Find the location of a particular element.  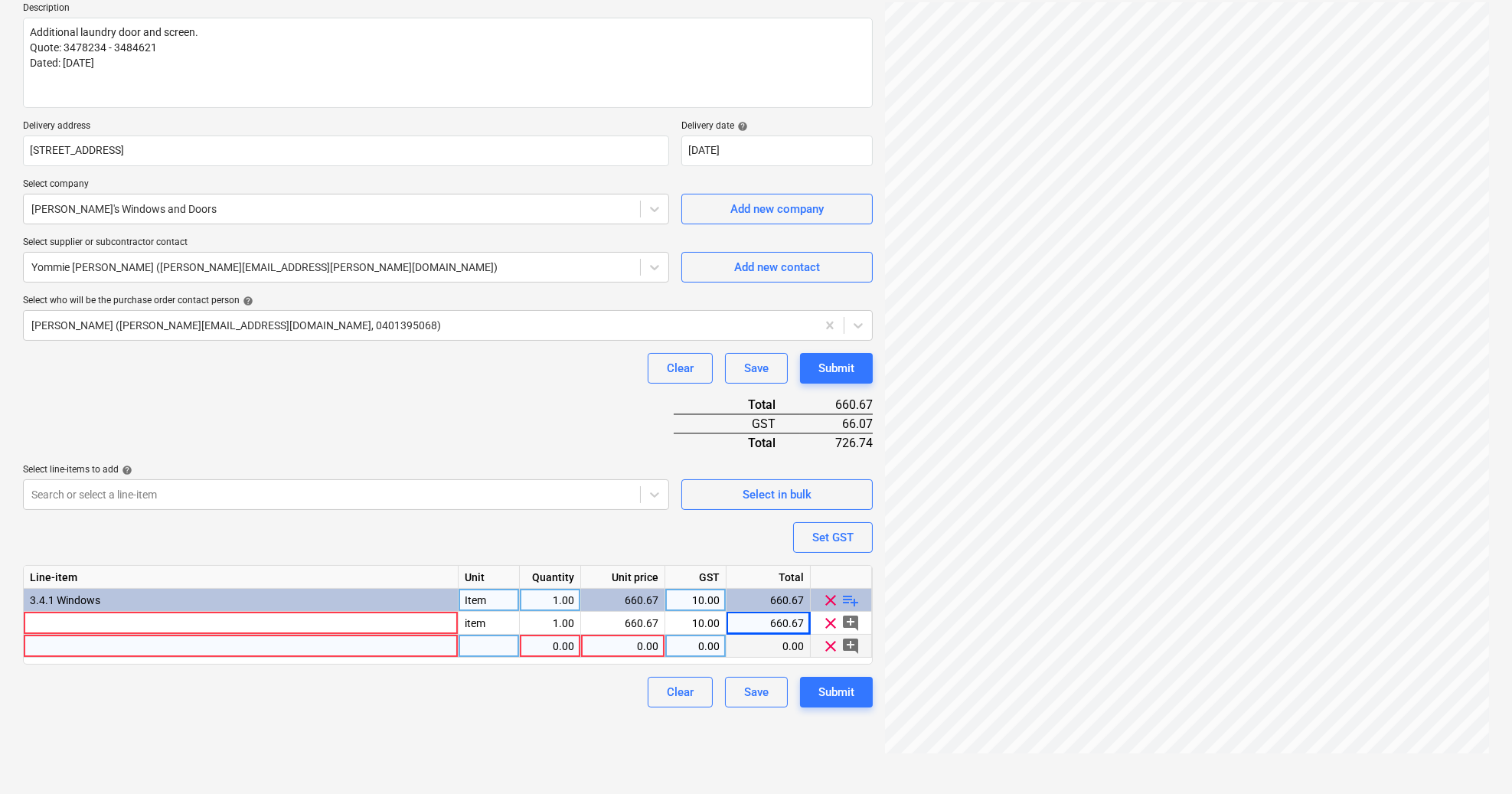

div: Unit price is located at coordinates (624, 577).